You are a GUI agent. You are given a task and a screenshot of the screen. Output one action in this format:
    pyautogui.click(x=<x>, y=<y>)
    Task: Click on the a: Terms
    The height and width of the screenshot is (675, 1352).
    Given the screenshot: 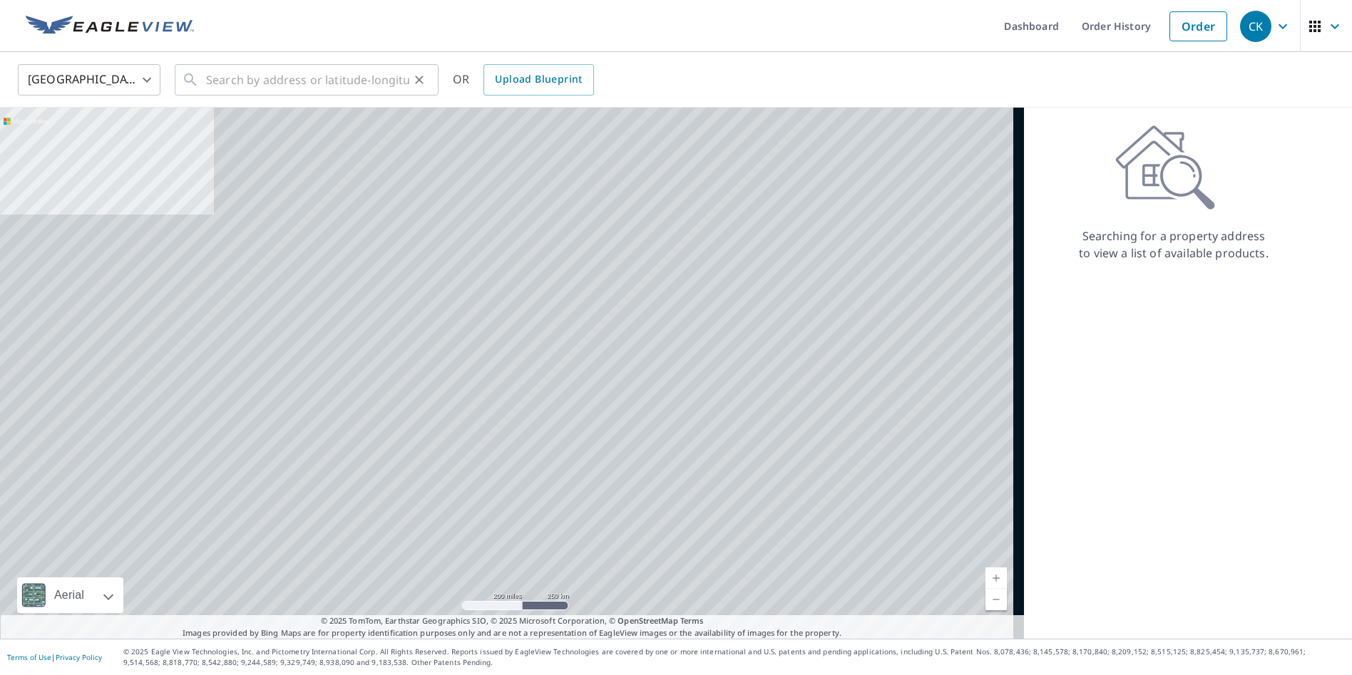 What is the action you would take?
    pyautogui.click(x=692, y=620)
    